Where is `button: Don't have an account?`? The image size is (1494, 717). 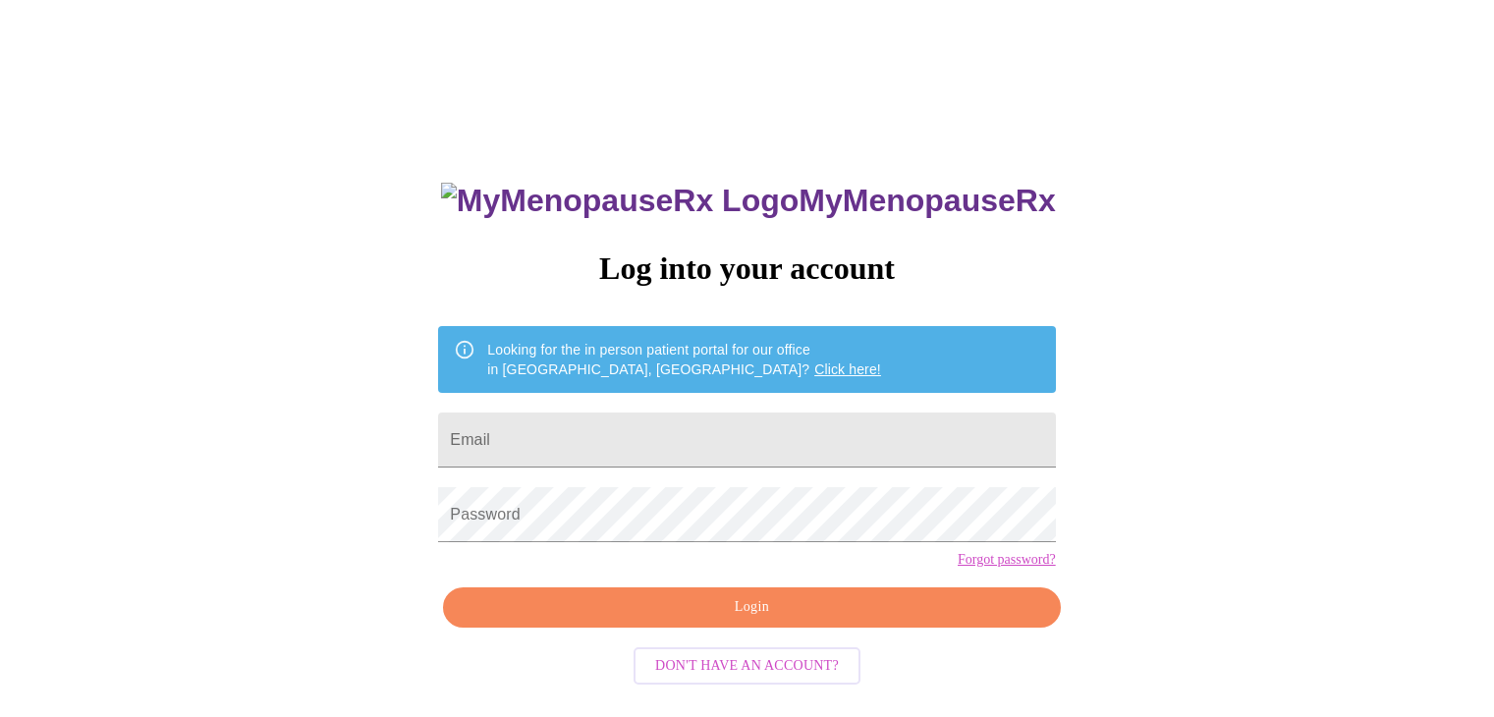
button: Don't have an account? is located at coordinates (746, 666).